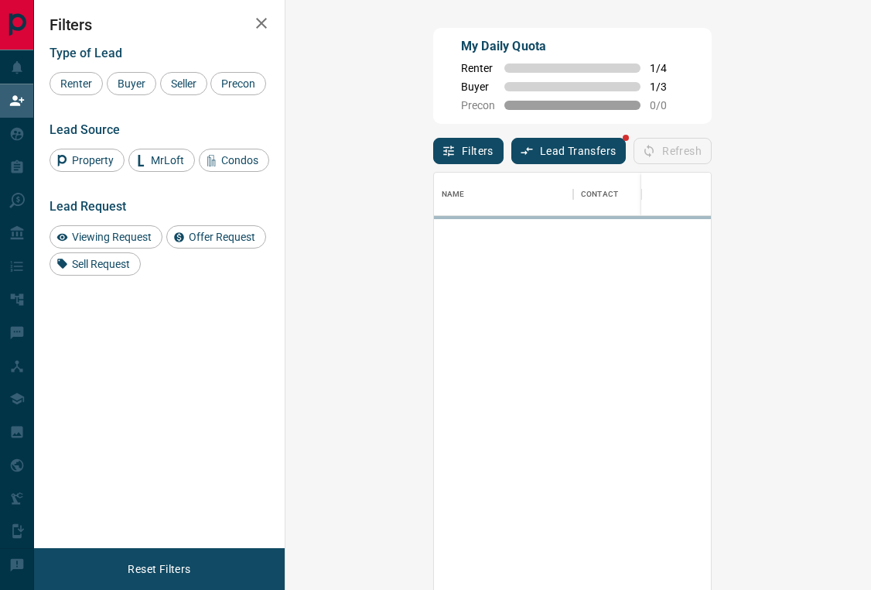  Describe the element at coordinates (240, 160) in the screenshot. I see `span: Condos` at that location.